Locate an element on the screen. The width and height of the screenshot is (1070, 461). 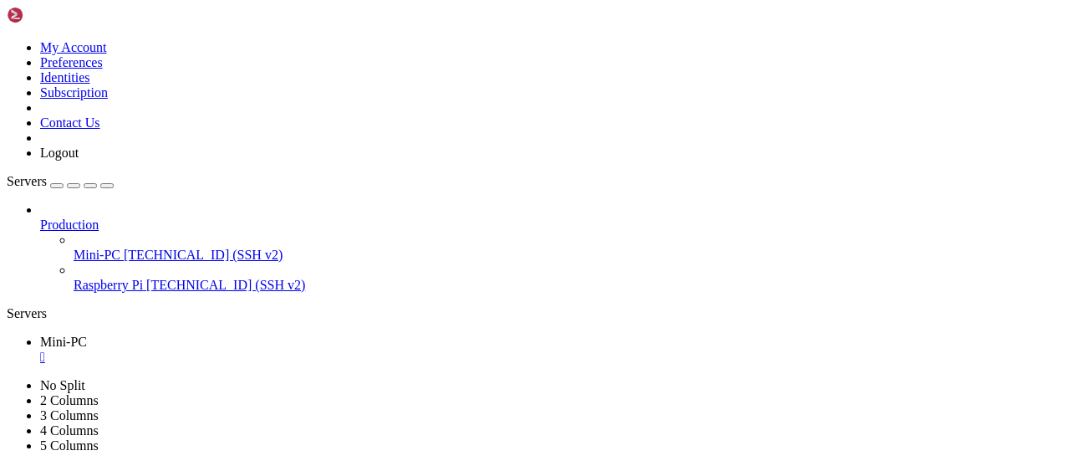
a: Contact Us is located at coordinates (70, 122).